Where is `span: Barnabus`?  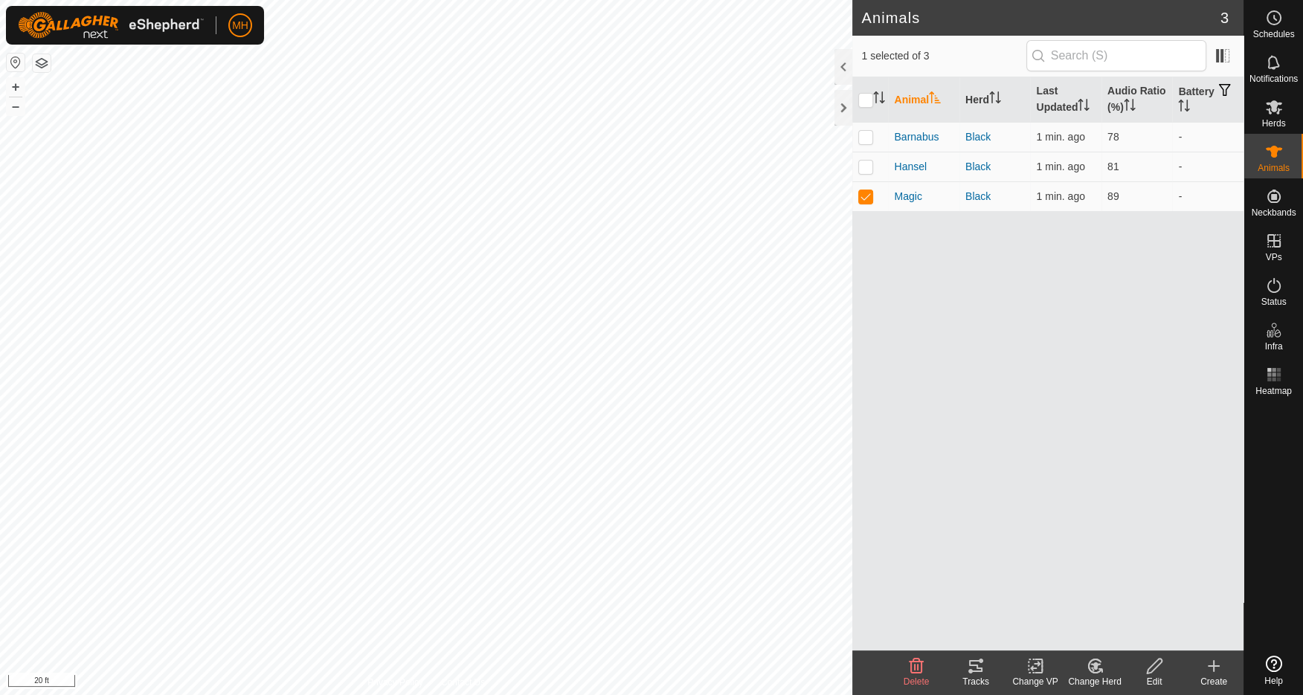 span: Barnabus is located at coordinates (916, 137).